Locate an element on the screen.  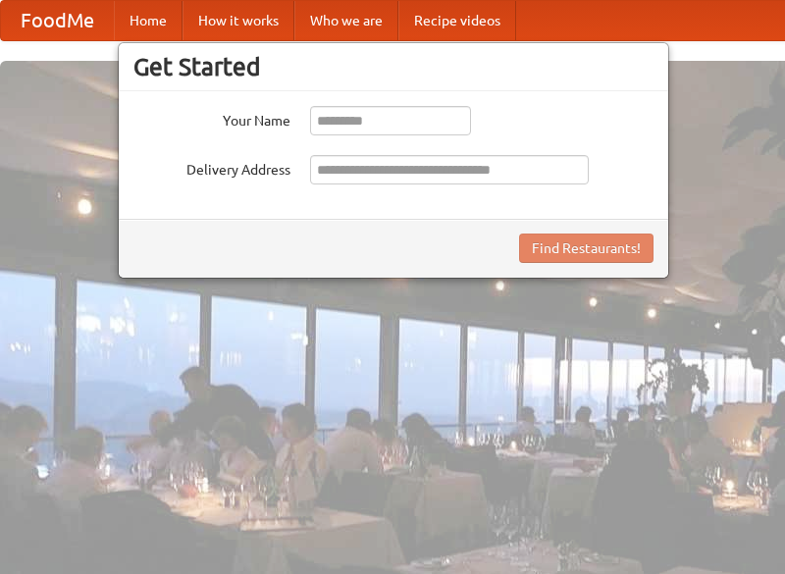
label: Your Name is located at coordinates (212, 118).